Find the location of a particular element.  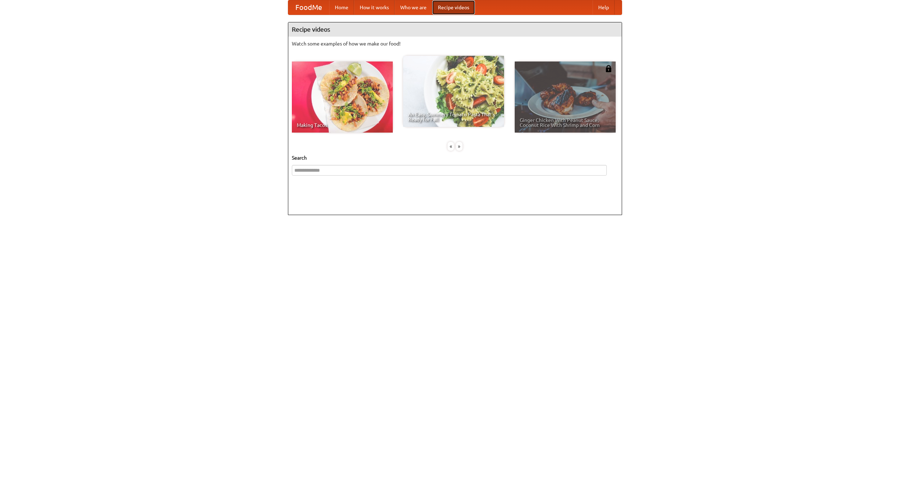

a: Recipe videos is located at coordinates (454, 7).